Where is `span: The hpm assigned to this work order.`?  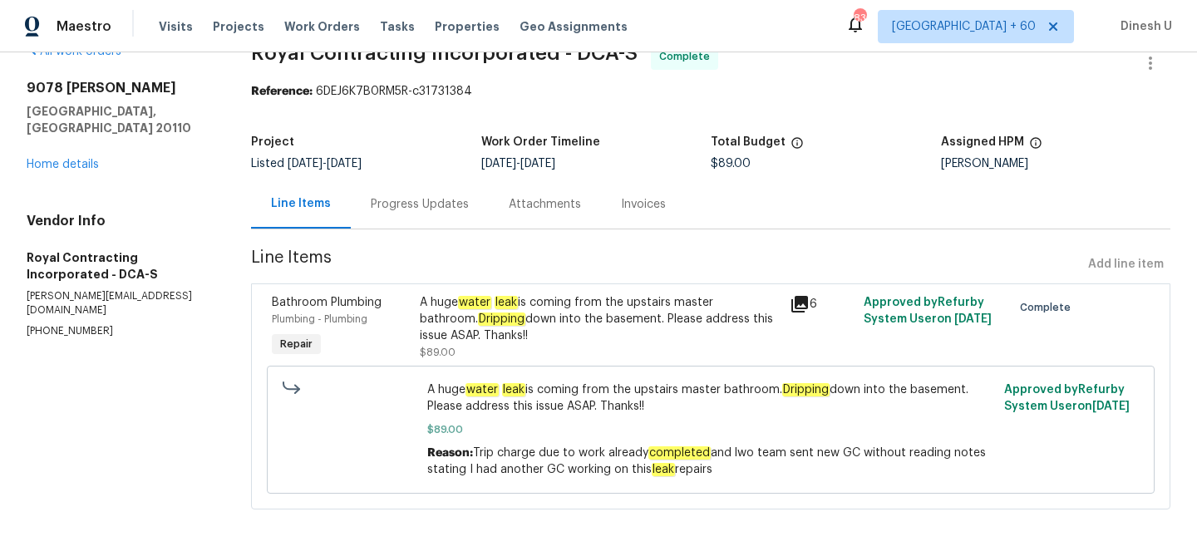 span: The hpm assigned to this work order. is located at coordinates (1036, 147).